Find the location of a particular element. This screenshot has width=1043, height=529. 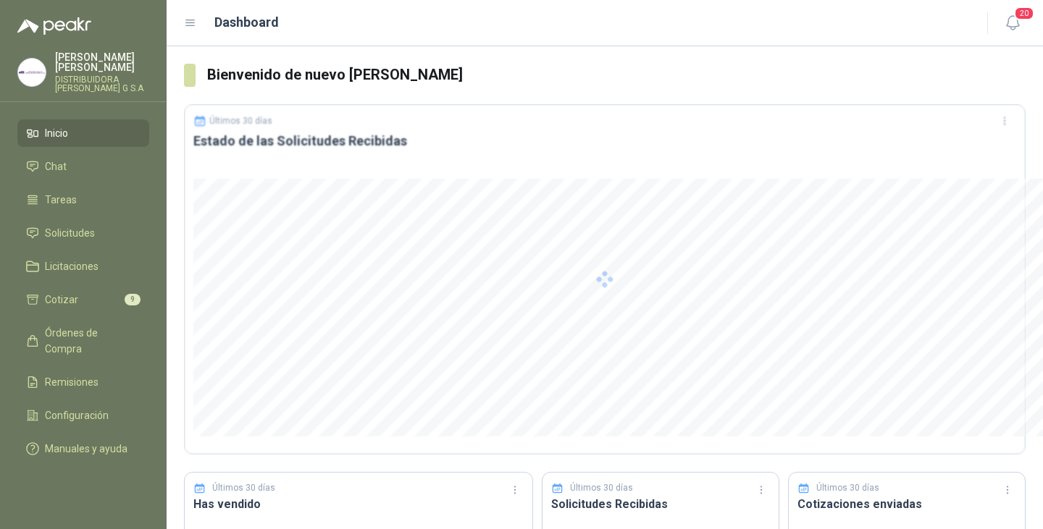

a: Cotizar9 is located at coordinates (83, 300).